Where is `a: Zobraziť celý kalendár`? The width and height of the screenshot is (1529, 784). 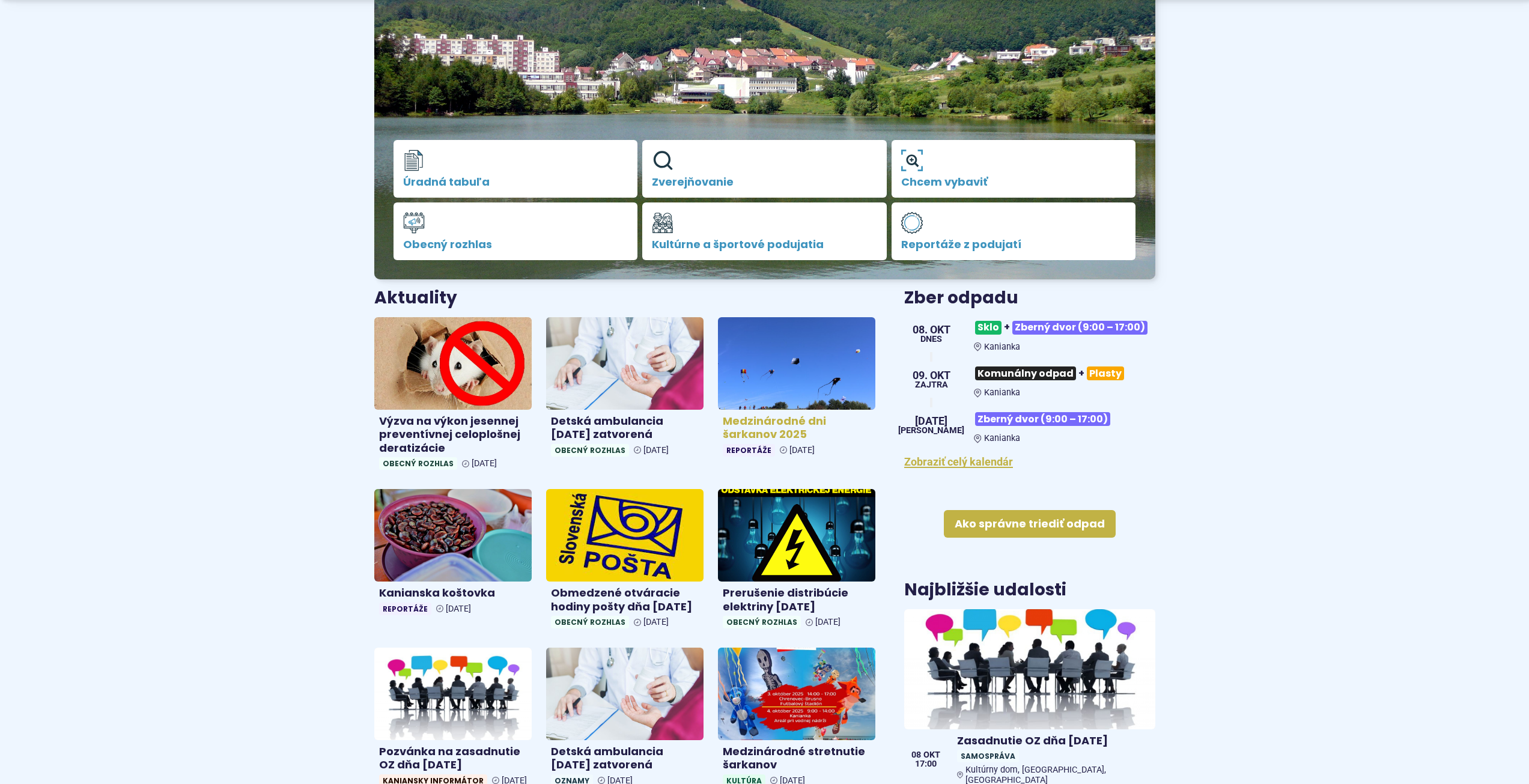 a: Zobraziť celý kalendár is located at coordinates (958, 461).